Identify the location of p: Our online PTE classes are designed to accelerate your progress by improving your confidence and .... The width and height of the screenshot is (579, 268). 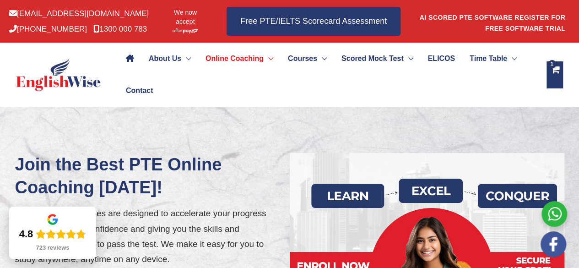
(152, 236).